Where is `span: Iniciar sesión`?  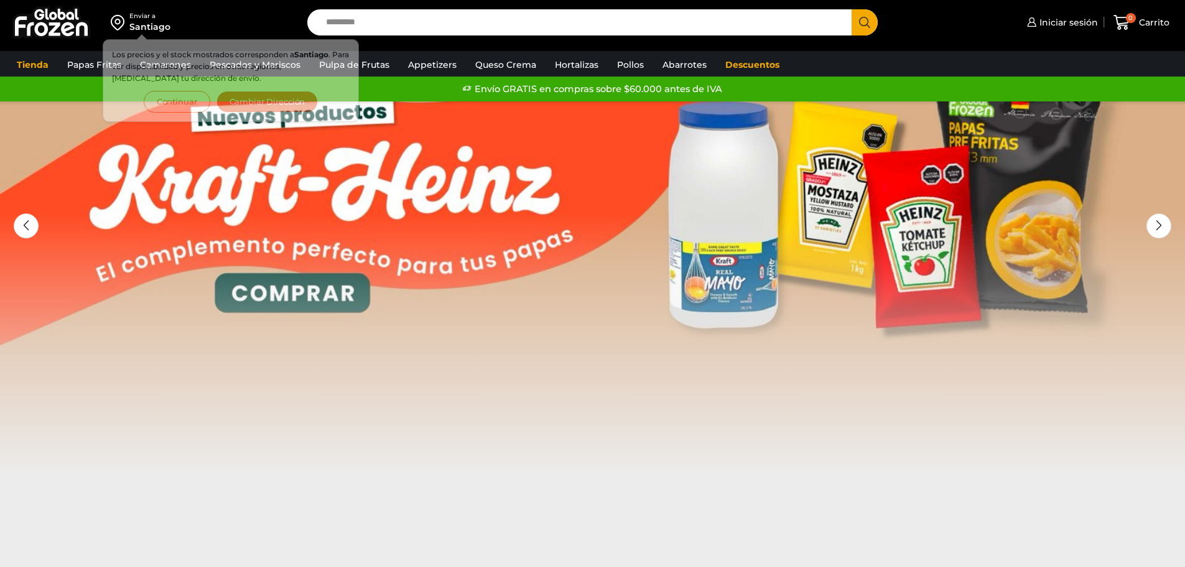 span: Iniciar sesión is located at coordinates (1067, 22).